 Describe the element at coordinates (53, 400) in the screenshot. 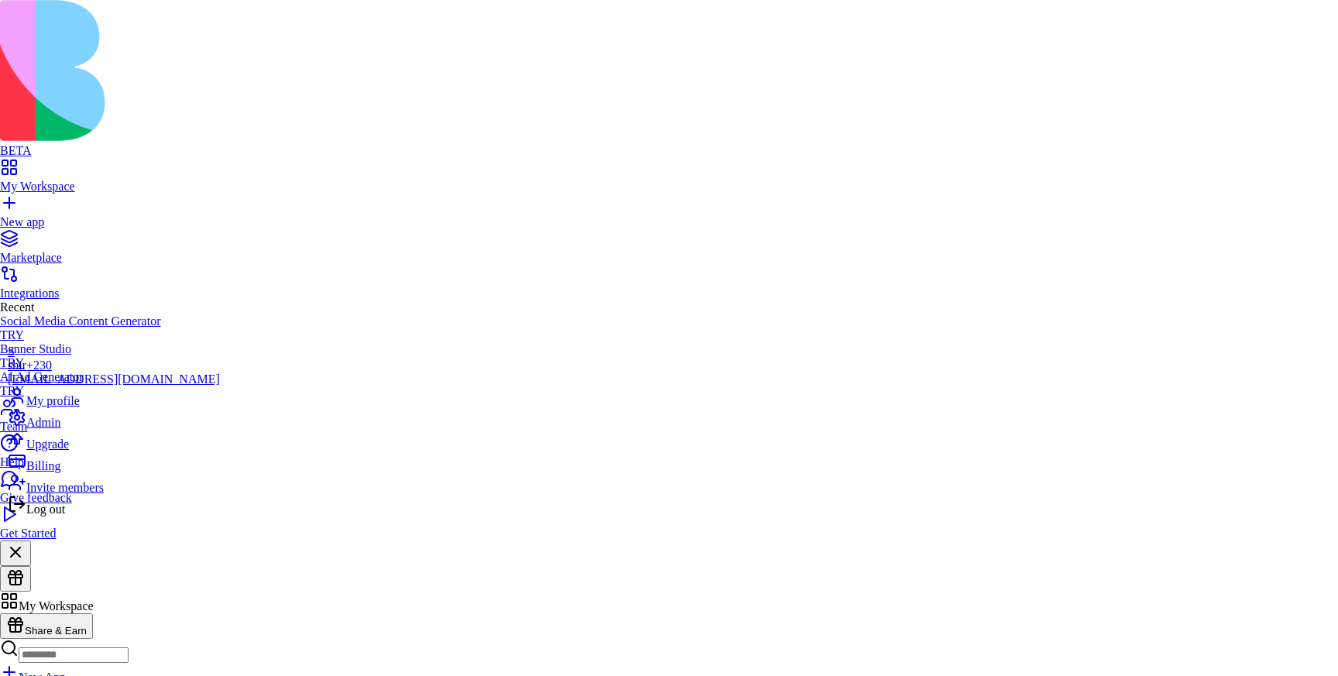

I see `span: My profile` at that location.